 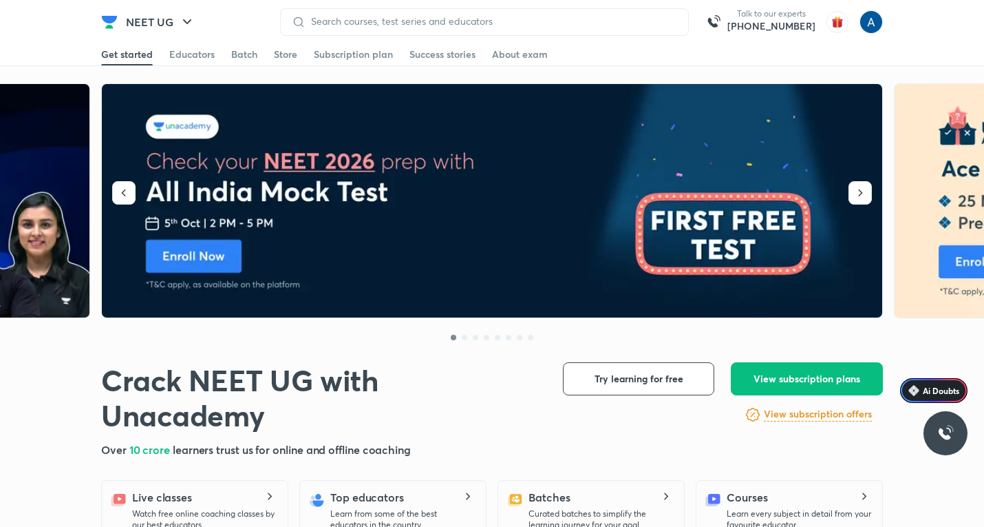 I want to click on div: Subscription plan, so click(x=353, y=54).